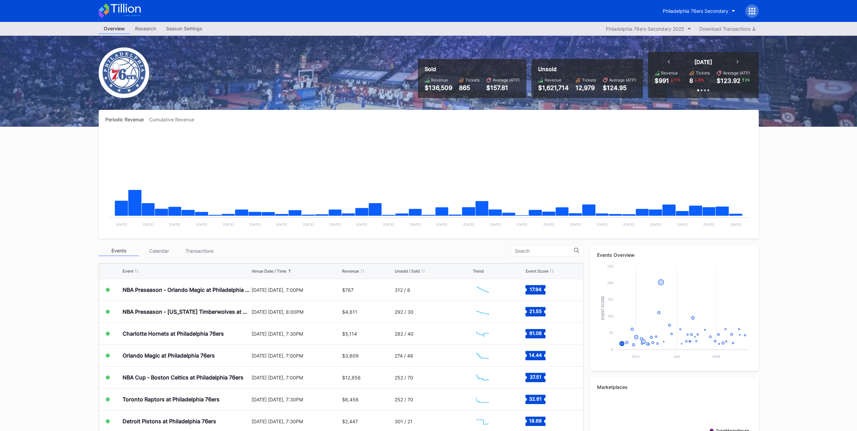 This screenshot has height=431, width=857. Describe the element at coordinates (536, 311) in the screenshot. I see `text: 21.55` at that location.